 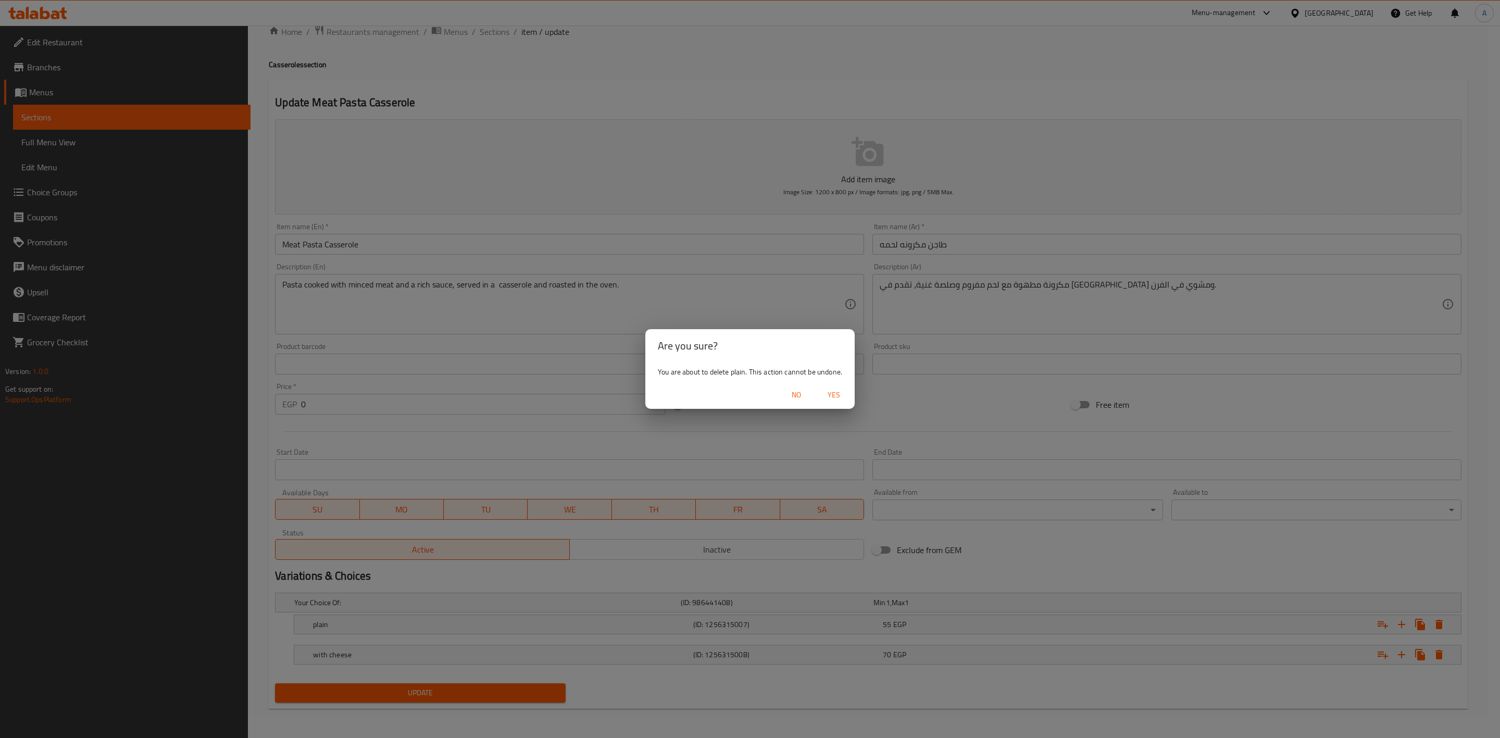 What do you see at coordinates (796, 395) in the screenshot?
I see `span: No` at bounding box center [796, 395].